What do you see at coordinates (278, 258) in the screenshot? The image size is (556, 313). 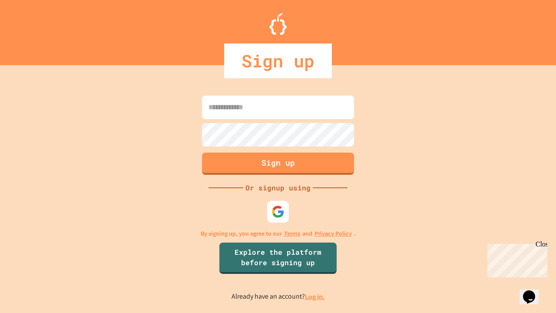 I see `a: Explore the platform before signing up` at bounding box center [278, 258].